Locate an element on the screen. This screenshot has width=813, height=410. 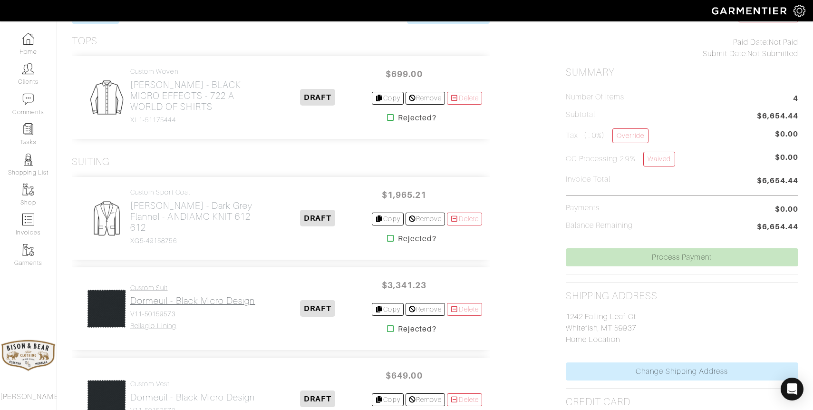
img: stylists-icon-eb353228a002819b7ec25b43dbf5f0378dd9e0616d9560372ff212230b889e62.png is located at coordinates (28, 159).